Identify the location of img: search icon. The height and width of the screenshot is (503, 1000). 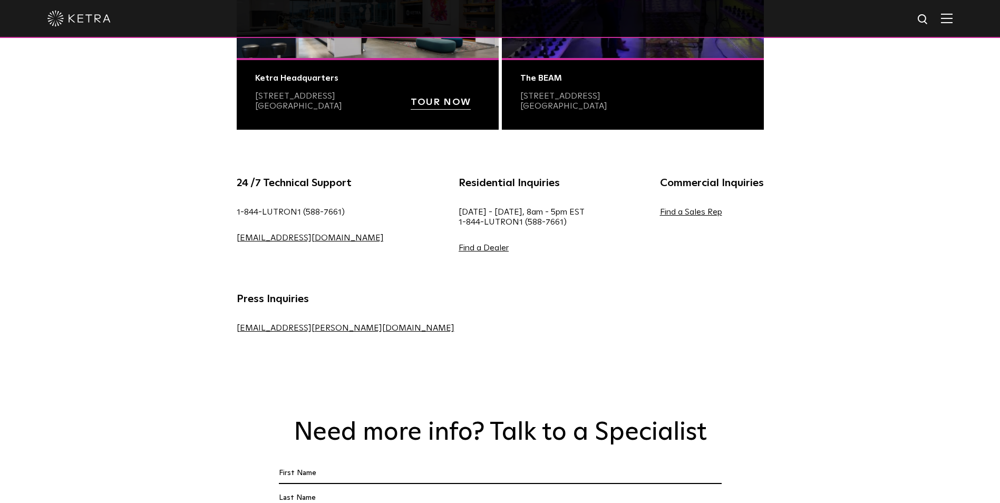
(923, 20).